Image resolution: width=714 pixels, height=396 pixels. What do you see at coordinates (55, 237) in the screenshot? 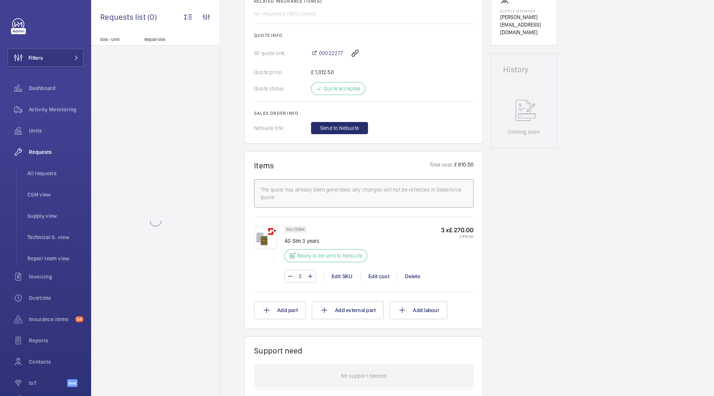
I see `span: Technical S. view` at bounding box center [55, 237].